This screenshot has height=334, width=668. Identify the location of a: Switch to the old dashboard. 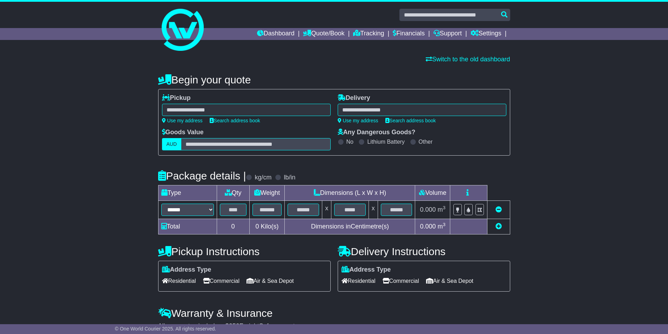
(468, 59).